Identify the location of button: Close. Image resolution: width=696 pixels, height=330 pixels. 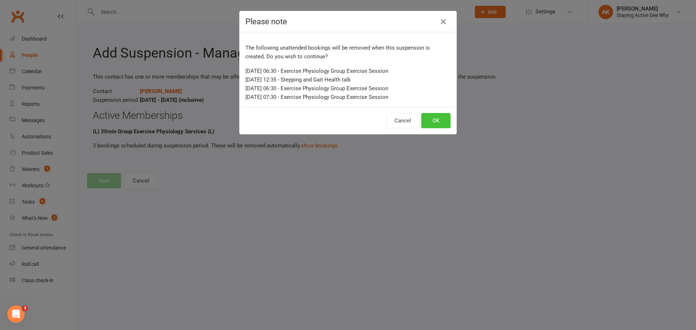
(444, 22).